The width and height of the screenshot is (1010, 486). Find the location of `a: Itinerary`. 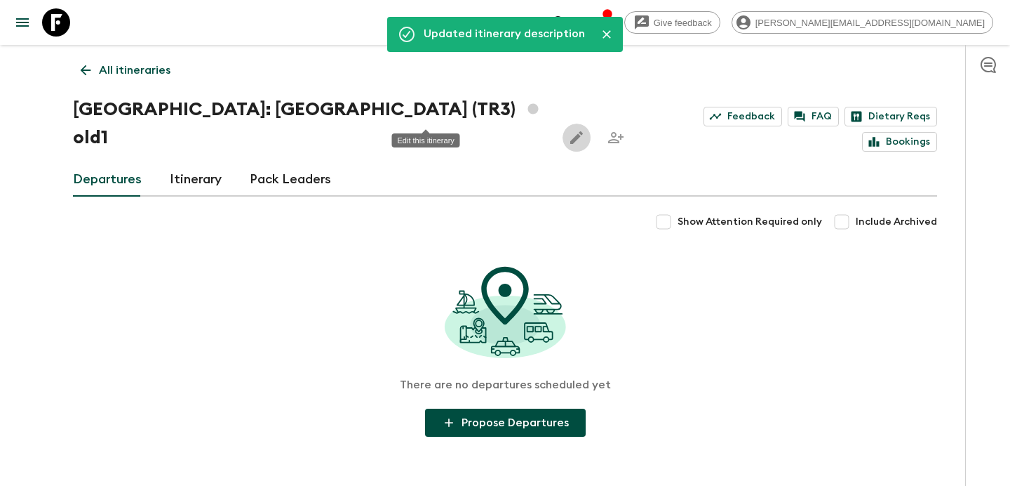

a: Itinerary is located at coordinates (196, 180).